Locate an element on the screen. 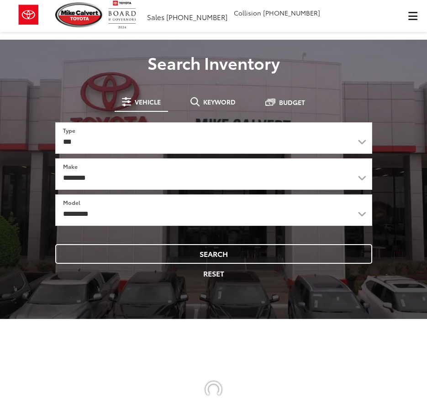 Image resolution: width=427 pixels, height=418 pixels. span: Budget is located at coordinates (292, 102).